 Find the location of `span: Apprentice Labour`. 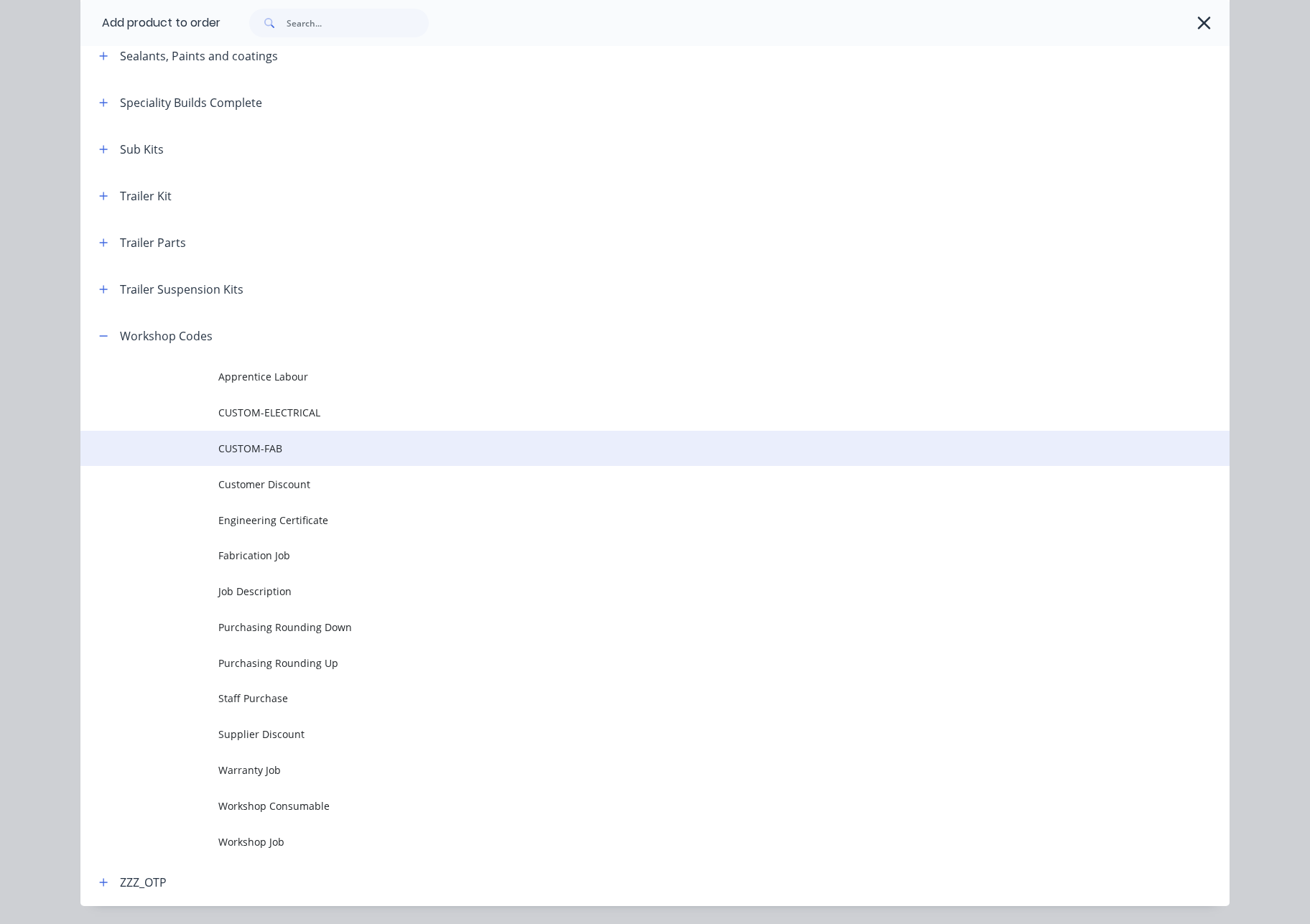

span: Apprentice Labour is located at coordinates (623, 376).